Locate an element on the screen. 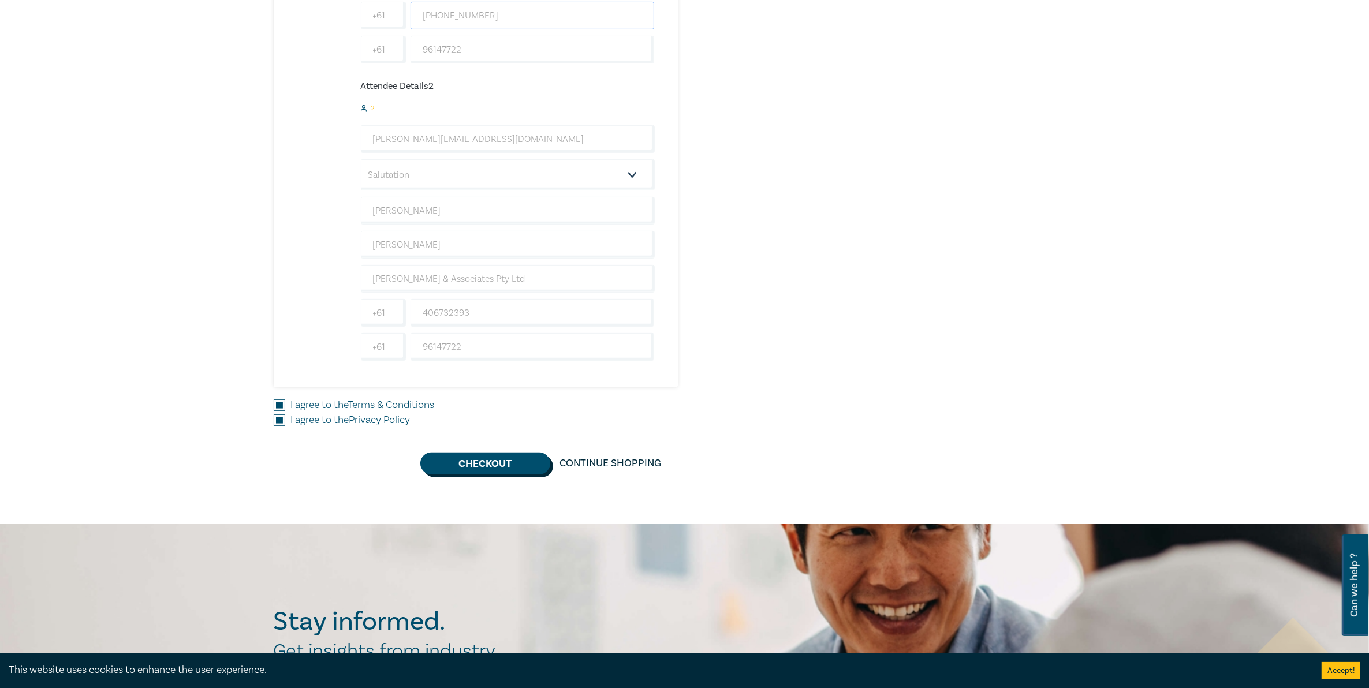  h2: Stay informed. is located at coordinates (410, 622).